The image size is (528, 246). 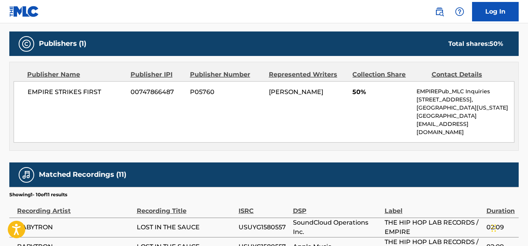 What do you see at coordinates (440, 12) in the screenshot?
I see `img: search` at bounding box center [440, 12].